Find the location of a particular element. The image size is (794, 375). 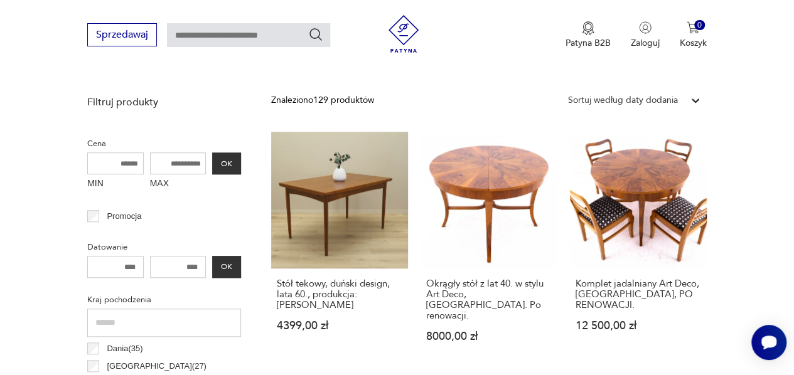

button: 0Koszyk is located at coordinates (693, 35).